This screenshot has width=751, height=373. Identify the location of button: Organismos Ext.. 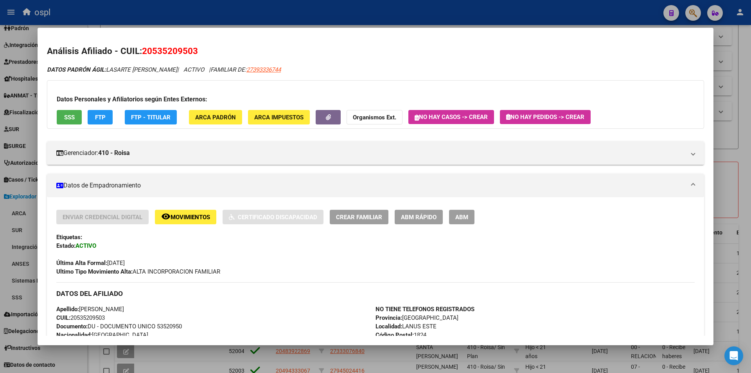
(375, 117).